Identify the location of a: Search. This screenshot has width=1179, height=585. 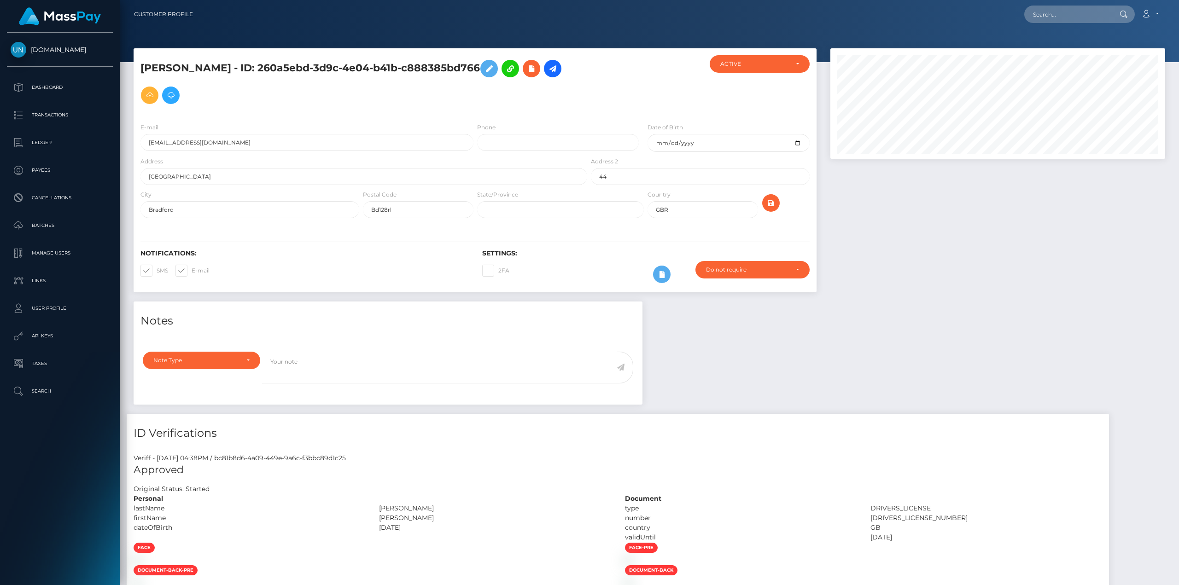
(60, 391).